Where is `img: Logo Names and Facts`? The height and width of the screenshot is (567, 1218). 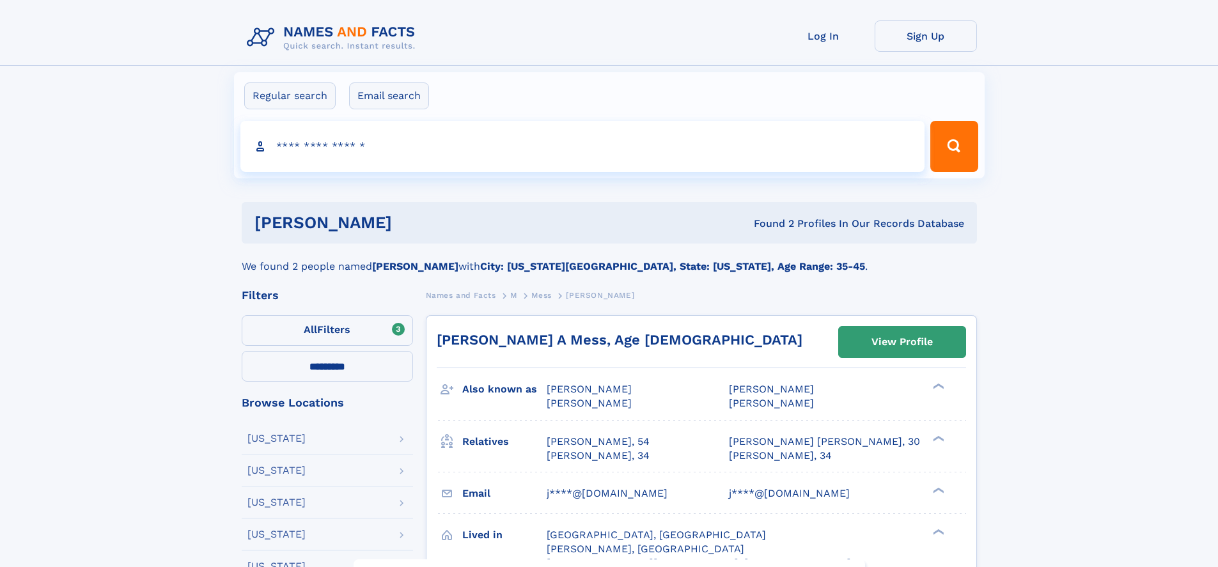
img: Logo Names and Facts is located at coordinates (334, 38).